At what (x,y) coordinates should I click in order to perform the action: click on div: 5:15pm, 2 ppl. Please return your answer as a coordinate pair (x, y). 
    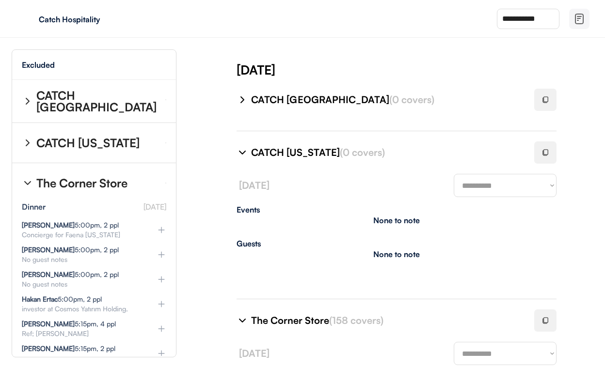
    Looking at the image, I should click on (68, 349).